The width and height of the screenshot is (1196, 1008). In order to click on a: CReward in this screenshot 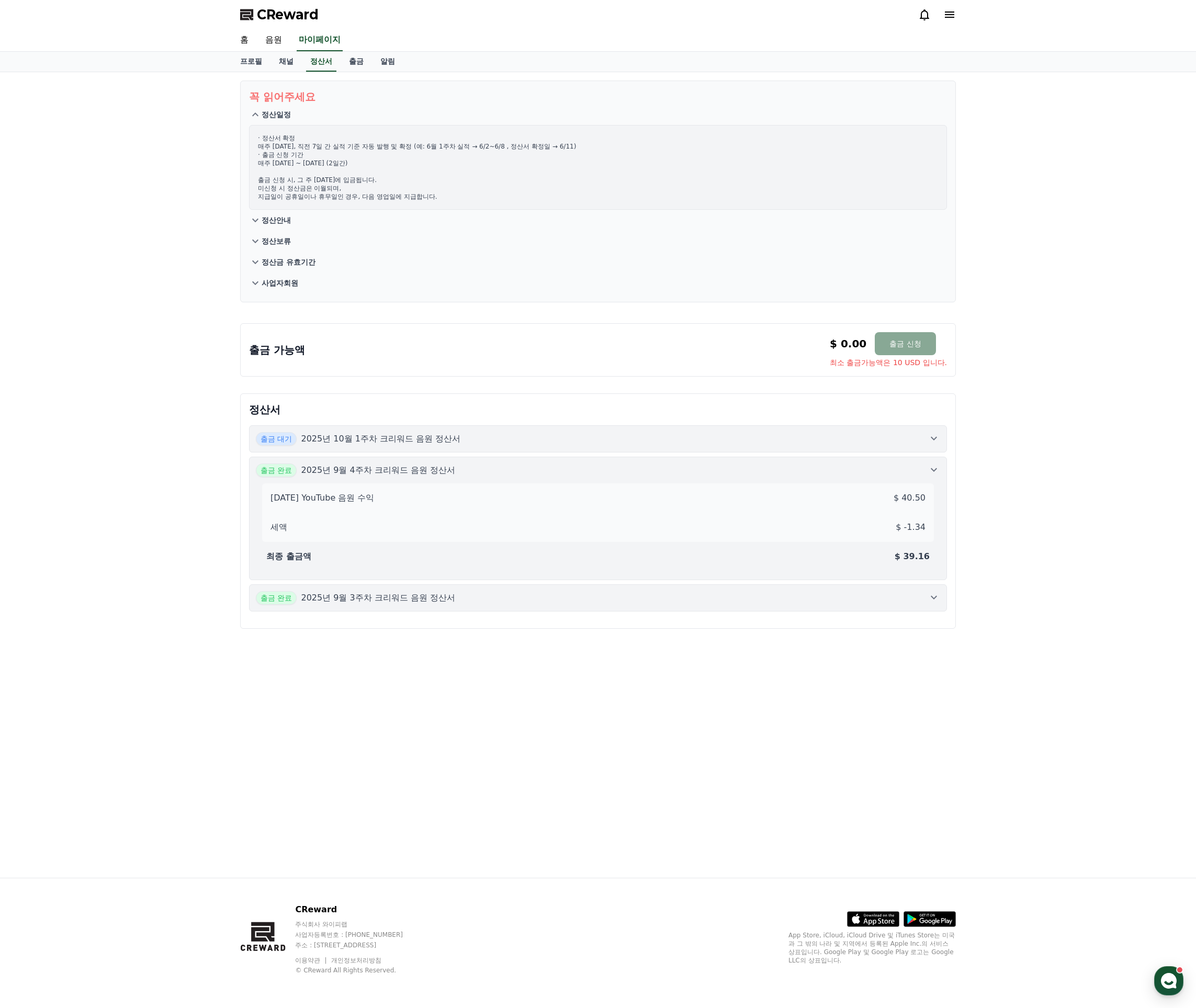, I will do `click(280, 15)`.